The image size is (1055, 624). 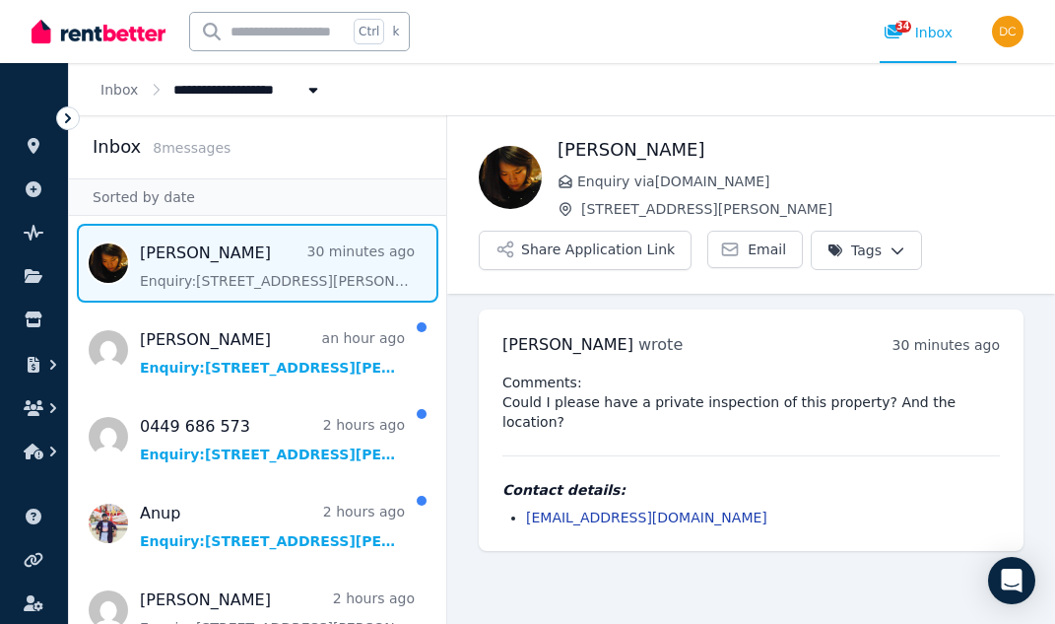 I want to click on h4: Contact details:, so click(x=751, y=490).